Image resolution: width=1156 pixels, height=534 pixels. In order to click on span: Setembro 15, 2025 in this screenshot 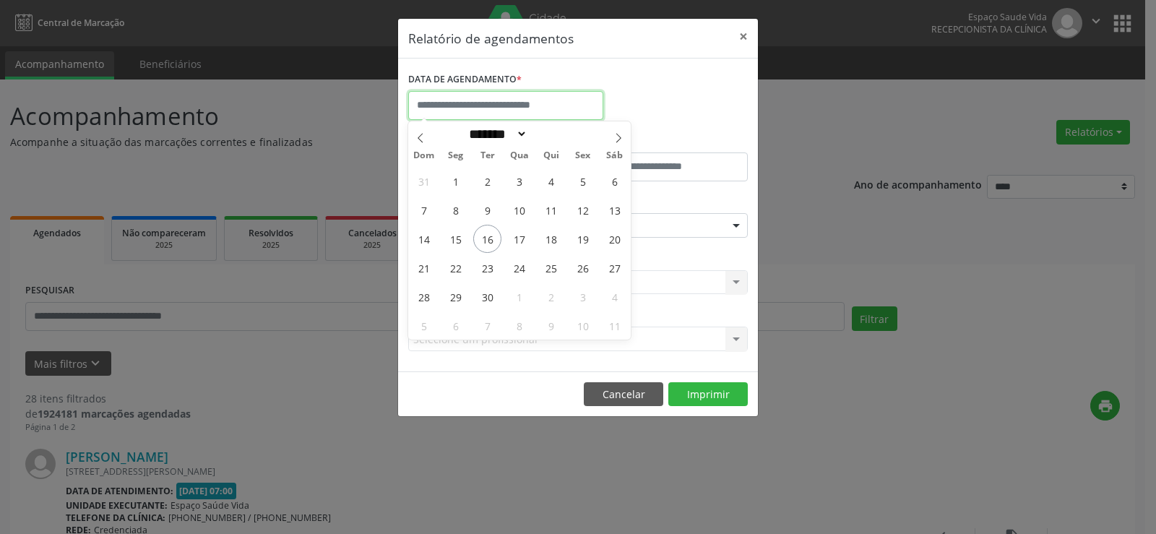, I will do `click(455, 238)`.